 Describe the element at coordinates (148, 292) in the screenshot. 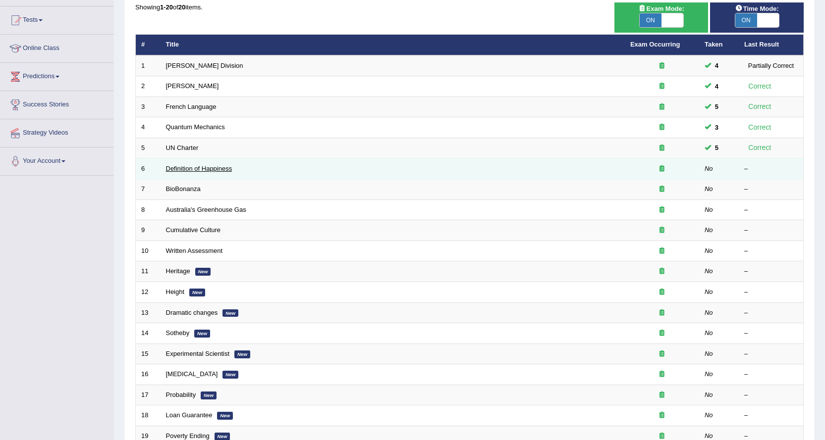

I see `td: 12` at that location.